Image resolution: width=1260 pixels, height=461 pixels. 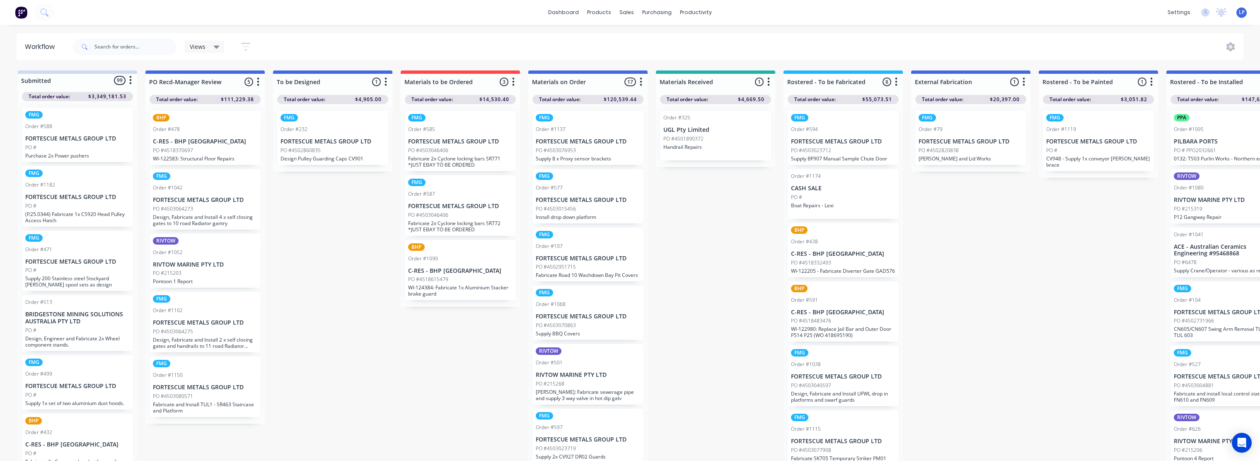 What do you see at coordinates (39, 126) in the screenshot?
I see `div: Order #588` at bounding box center [39, 126].